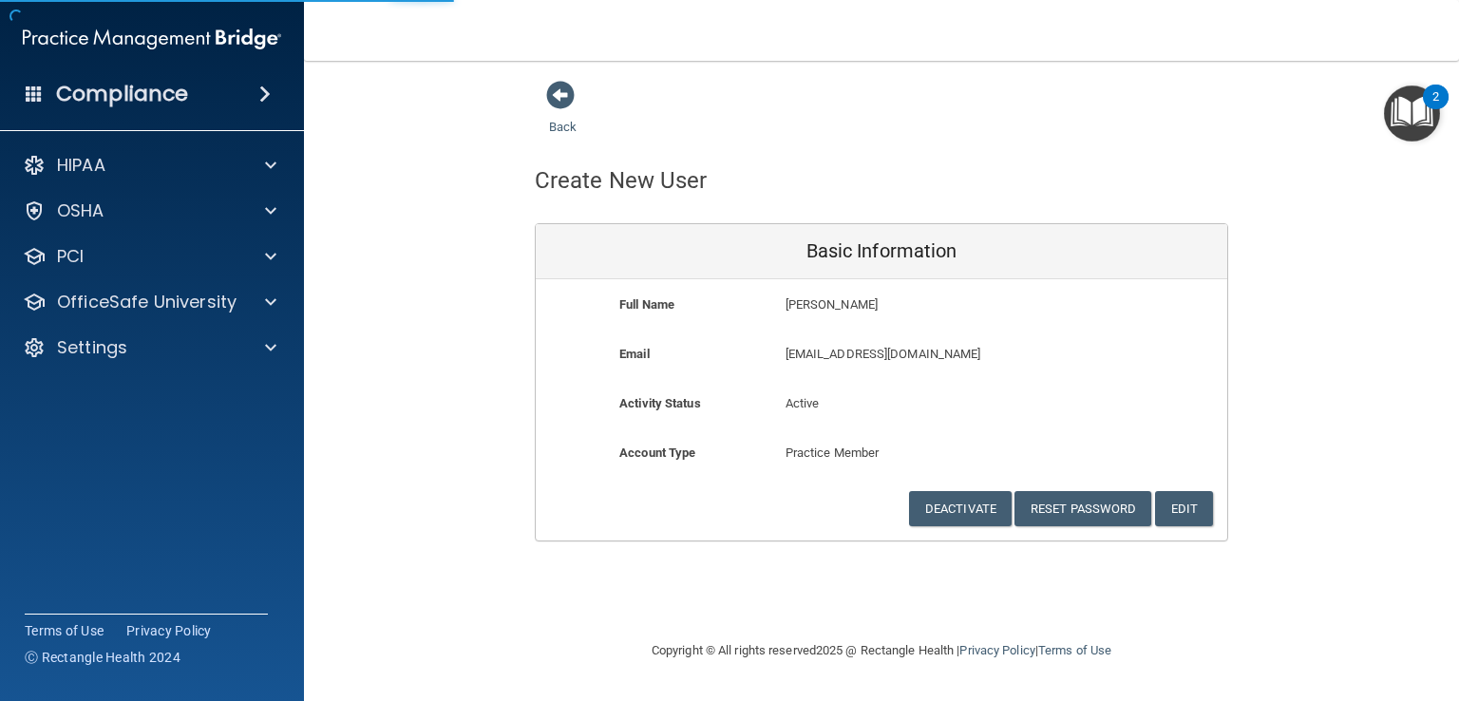 The width and height of the screenshot is (1459, 701). What do you see at coordinates (122, 94) in the screenshot?
I see `h4: Compliance` at bounding box center [122, 94].